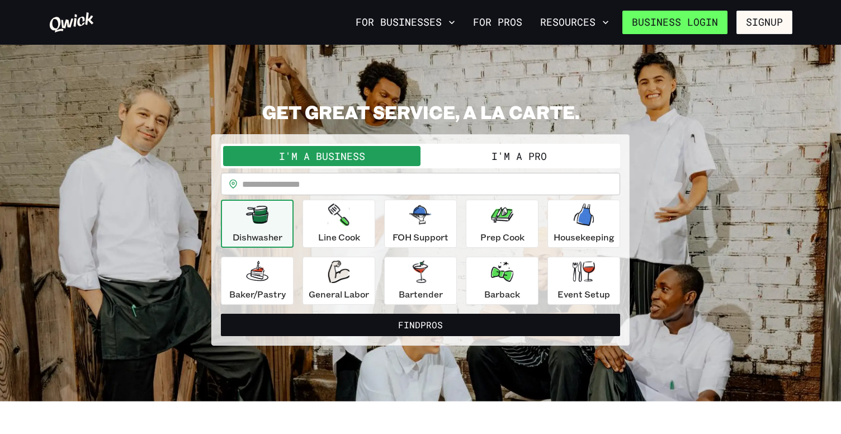  Describe the element at coordinates (257, 237) in the screenshot. I see `p: Dishwasher` at that location.